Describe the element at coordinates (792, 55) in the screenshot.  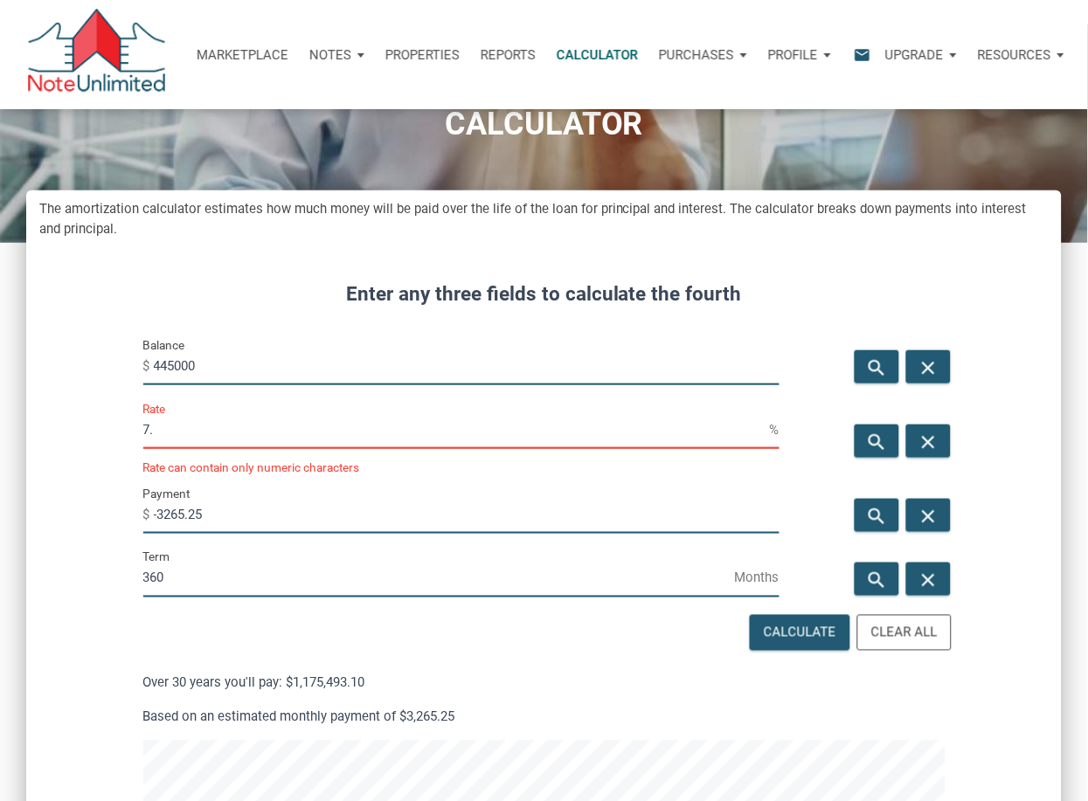
I see `p: Profile` at that location.